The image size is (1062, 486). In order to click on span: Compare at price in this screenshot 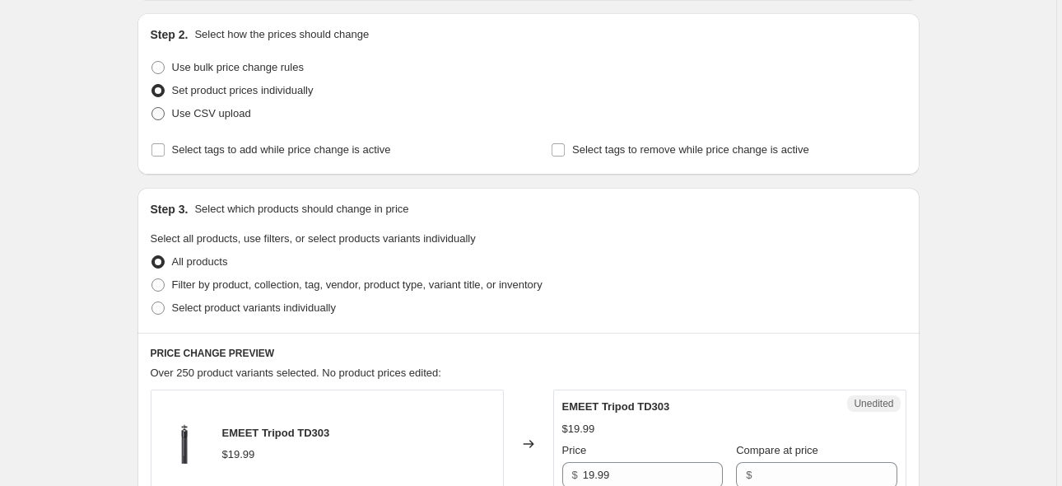, I will do `click(777, 450)`.